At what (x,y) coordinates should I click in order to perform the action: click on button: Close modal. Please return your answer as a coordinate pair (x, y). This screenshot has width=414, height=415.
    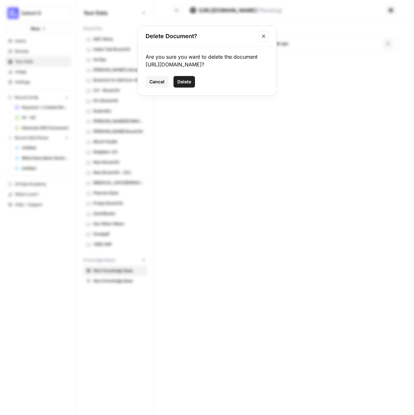
    Looking at the image, I should click on (264, 36).